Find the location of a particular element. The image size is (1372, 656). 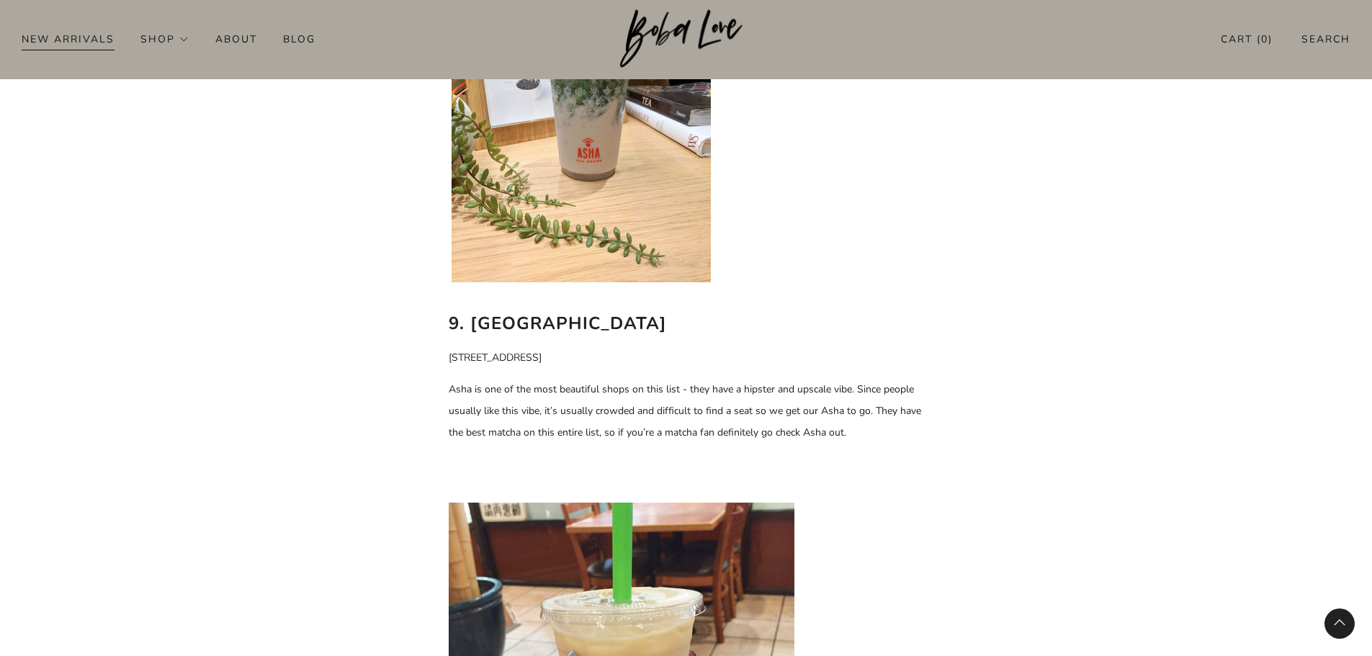

summary: Shop is located at coordinates (165, 39).